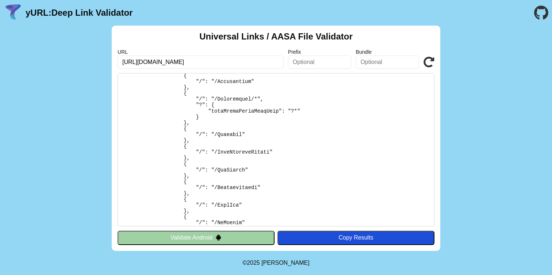 The image size is (552, 275). What do you see at coordinates (320, 52) in the screenshot?
I see `label: Prefix` at bounding box center [320, 52].